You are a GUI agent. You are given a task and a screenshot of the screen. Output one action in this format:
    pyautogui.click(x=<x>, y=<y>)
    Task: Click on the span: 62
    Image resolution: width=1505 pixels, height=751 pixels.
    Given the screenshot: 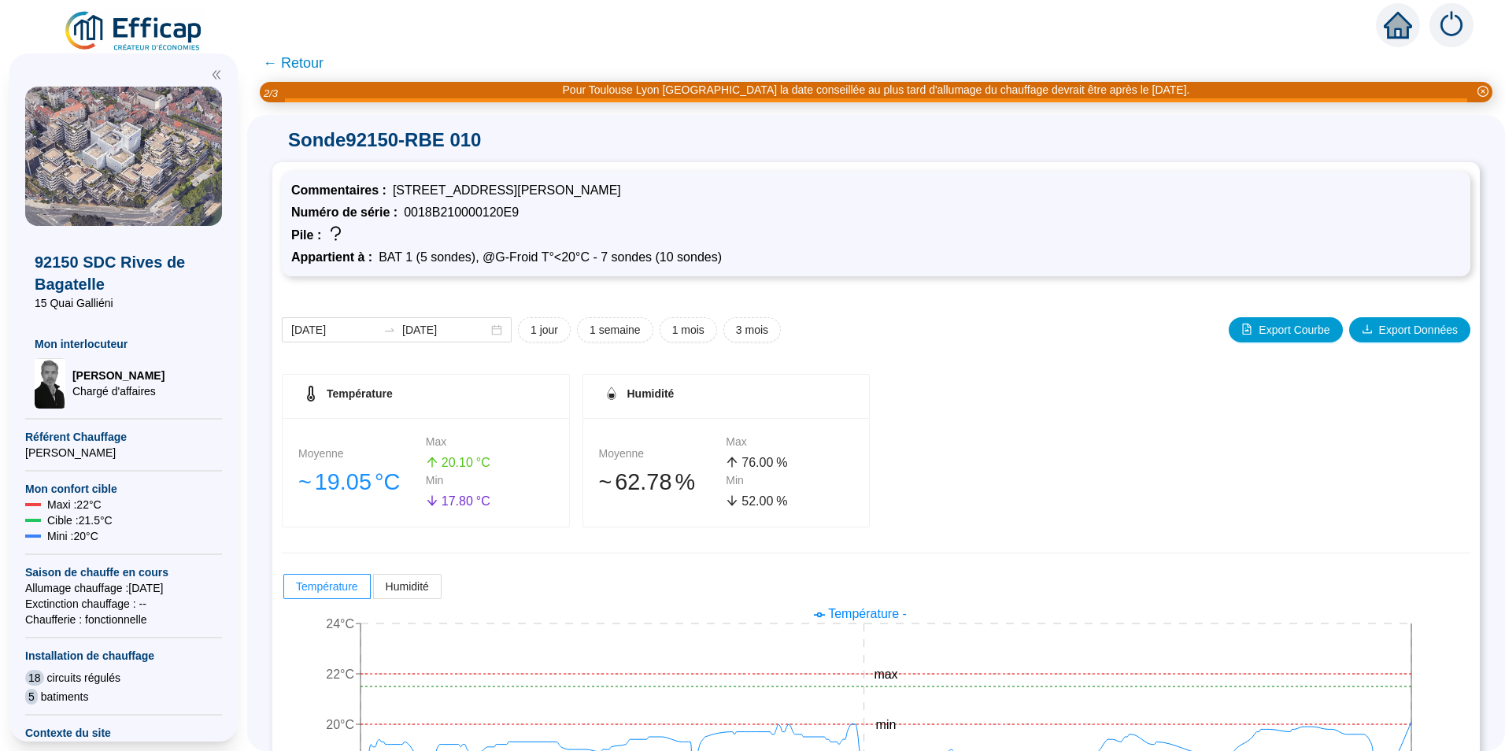 What is the action you would take?
    pyautogui.click(x=627, y=482)
    